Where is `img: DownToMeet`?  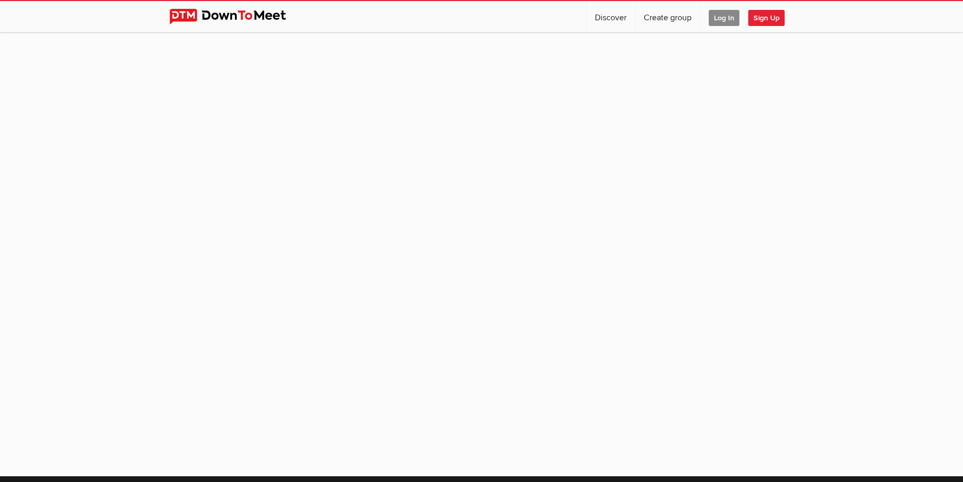
img: DownToMeet is located at coordinates (236, 17).